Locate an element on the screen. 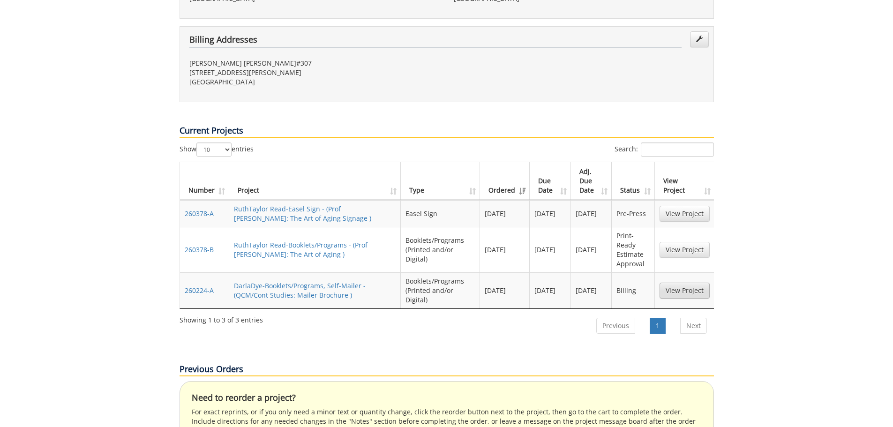 The image size is (893, 427). a: 260378-B is located at coordinates (199, 249).